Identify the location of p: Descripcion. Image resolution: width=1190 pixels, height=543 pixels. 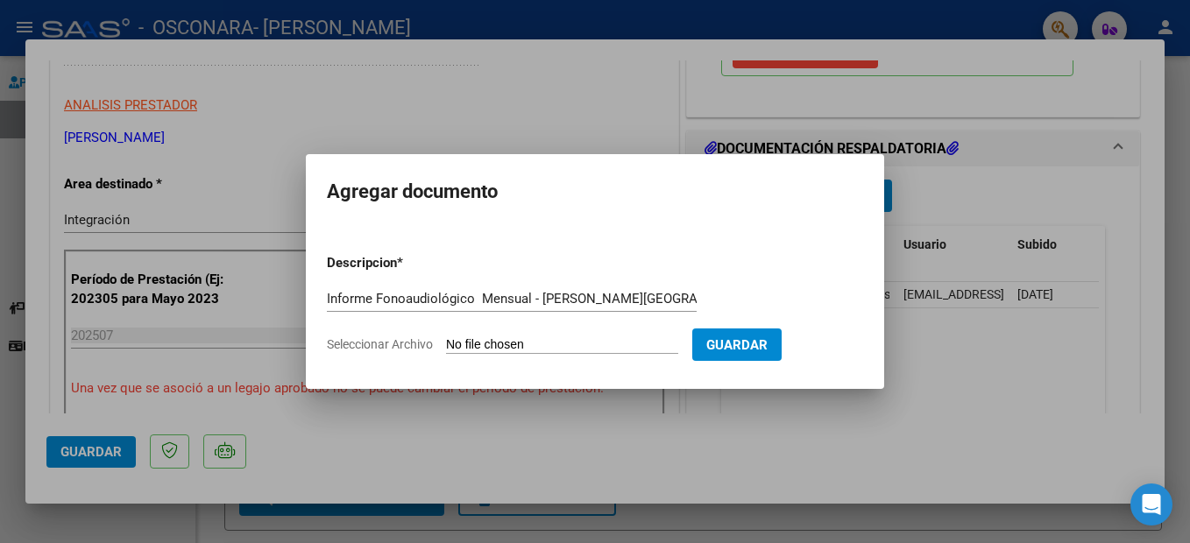
(407, 263).